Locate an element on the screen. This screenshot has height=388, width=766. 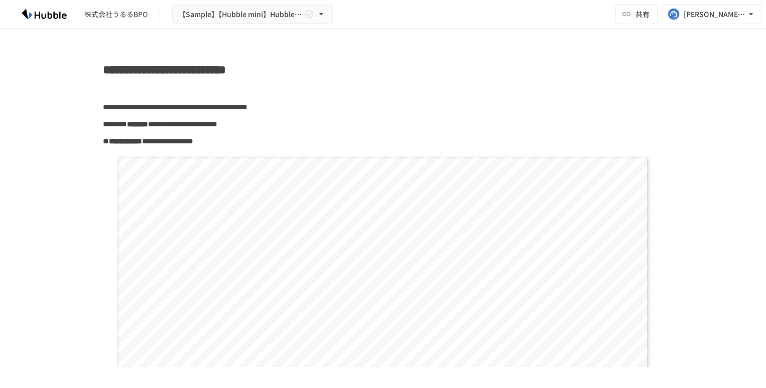
button: 共有 is located at coordinates (636, 14).